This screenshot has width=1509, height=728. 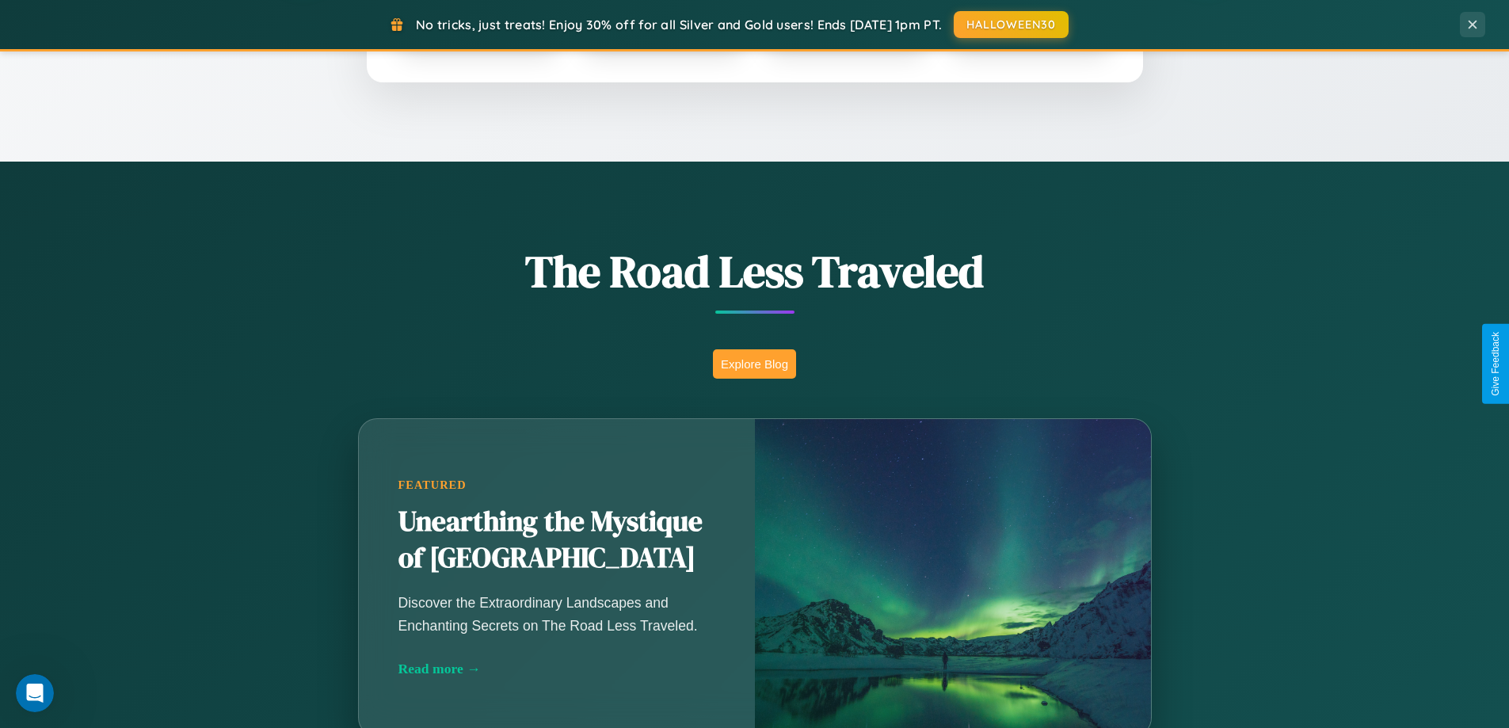 I want to click on div: Give Feedback, so click(x=1496, y=364).